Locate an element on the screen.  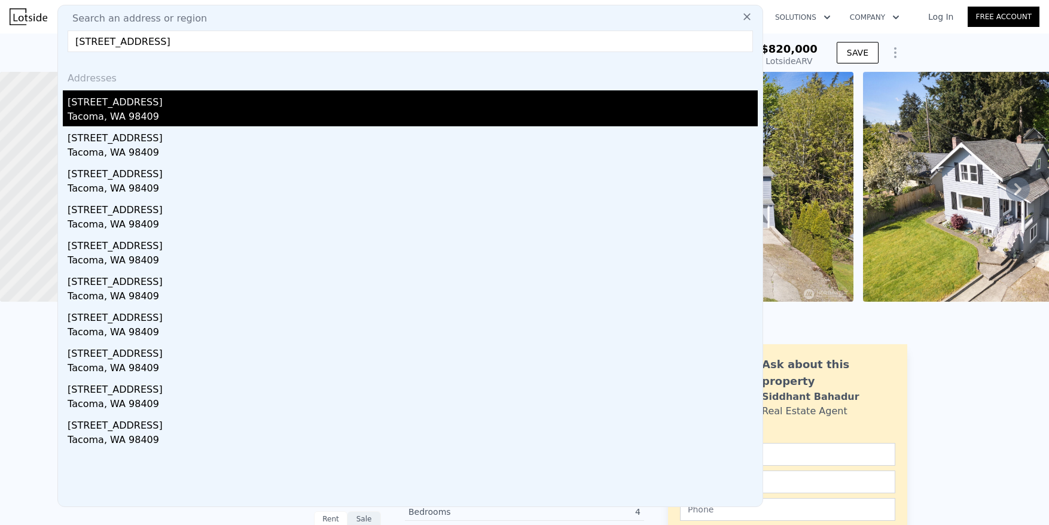
input: Phone is located at coordinates (788, 509).